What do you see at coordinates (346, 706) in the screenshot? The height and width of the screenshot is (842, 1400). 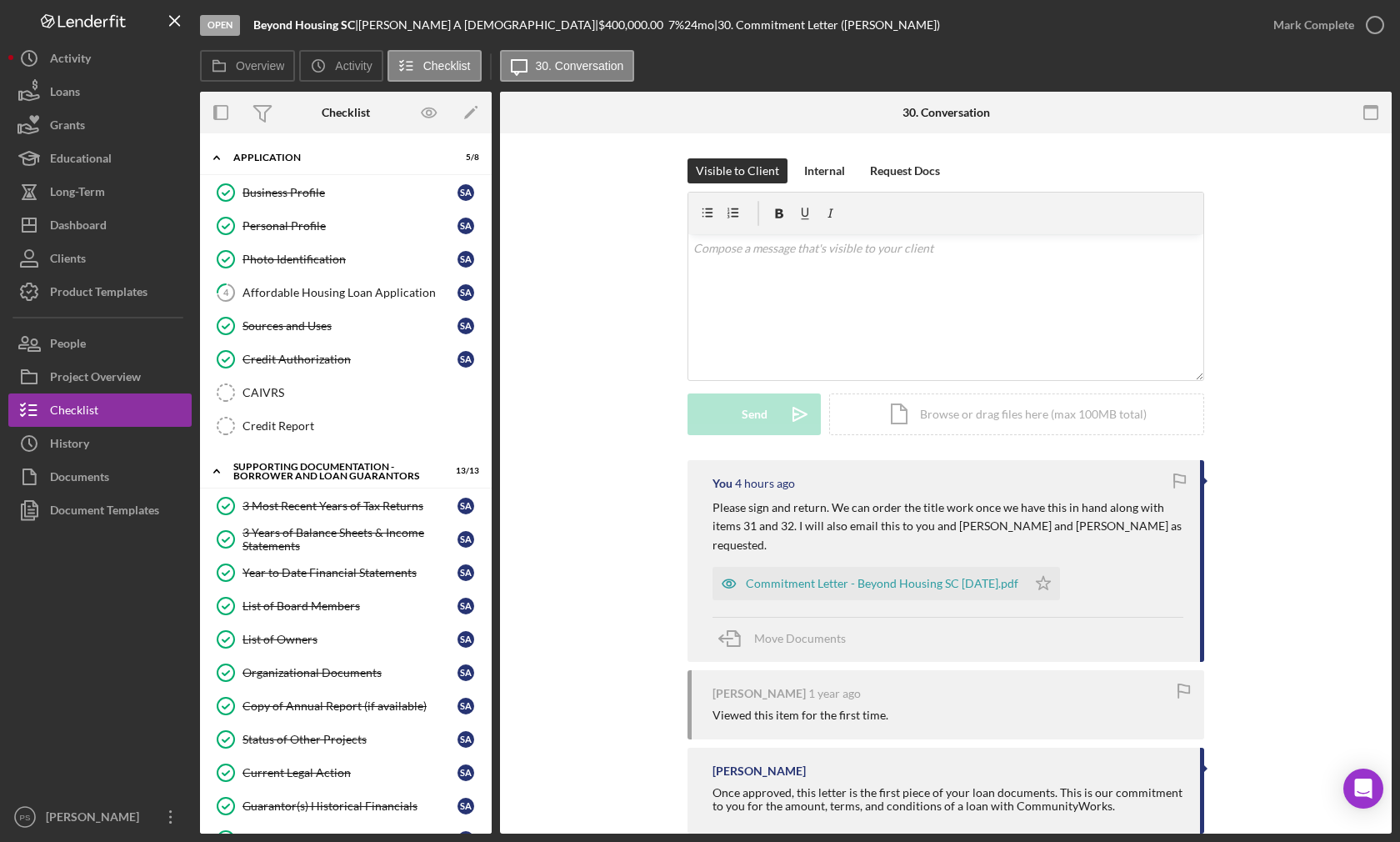 I see `a: Copy of Annual Report (if available)SA` at bounding box center [346, 706].